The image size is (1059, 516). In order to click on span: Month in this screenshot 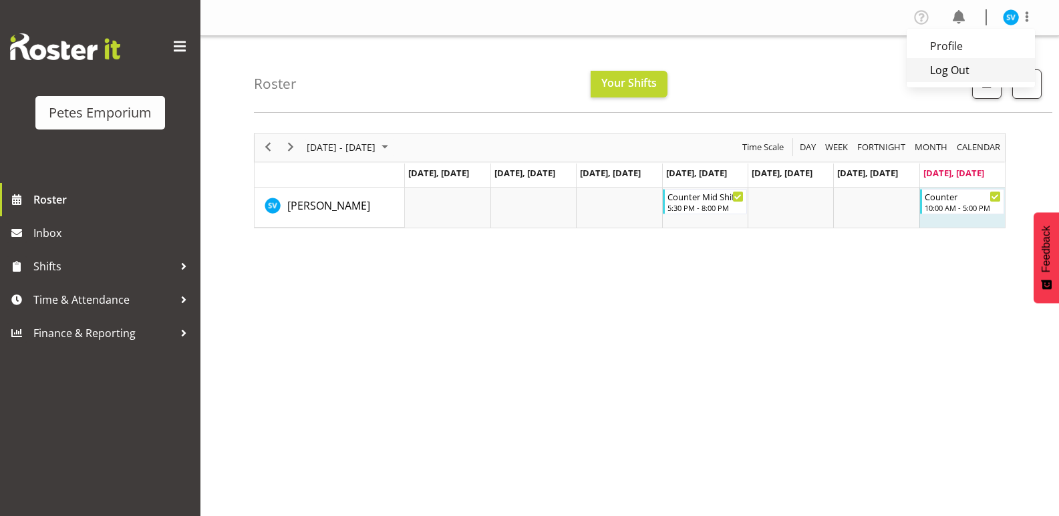, I will do `click(931, 147)`.